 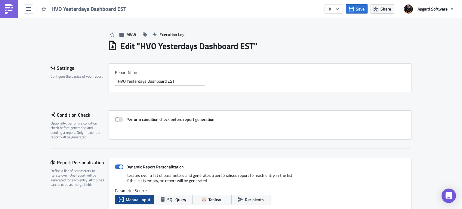 What do you see at coordinates (78, 178) in the screenshot?
I see `div: Define a list of parameters to iterate over. One report will be generated for each entry. Attribu...` at bounding box center [78, 178].